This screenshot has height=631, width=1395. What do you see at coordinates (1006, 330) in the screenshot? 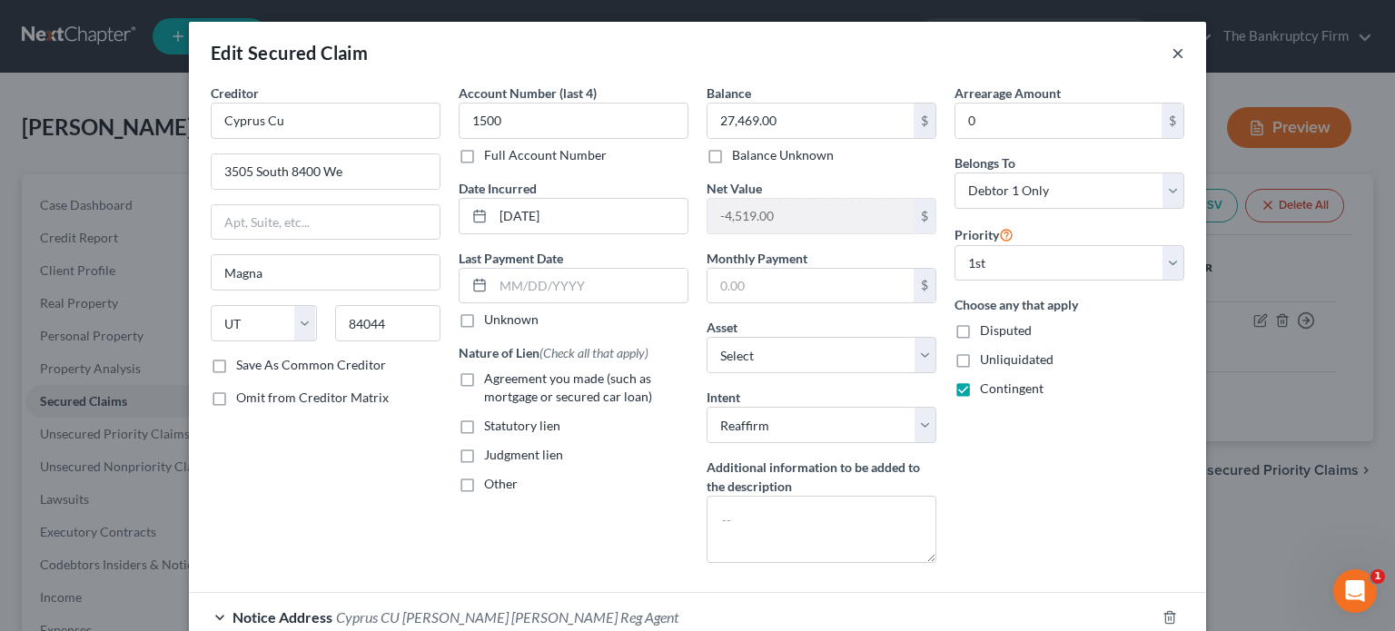
I see `span: Disputed` at bounding box center [1006, 330].